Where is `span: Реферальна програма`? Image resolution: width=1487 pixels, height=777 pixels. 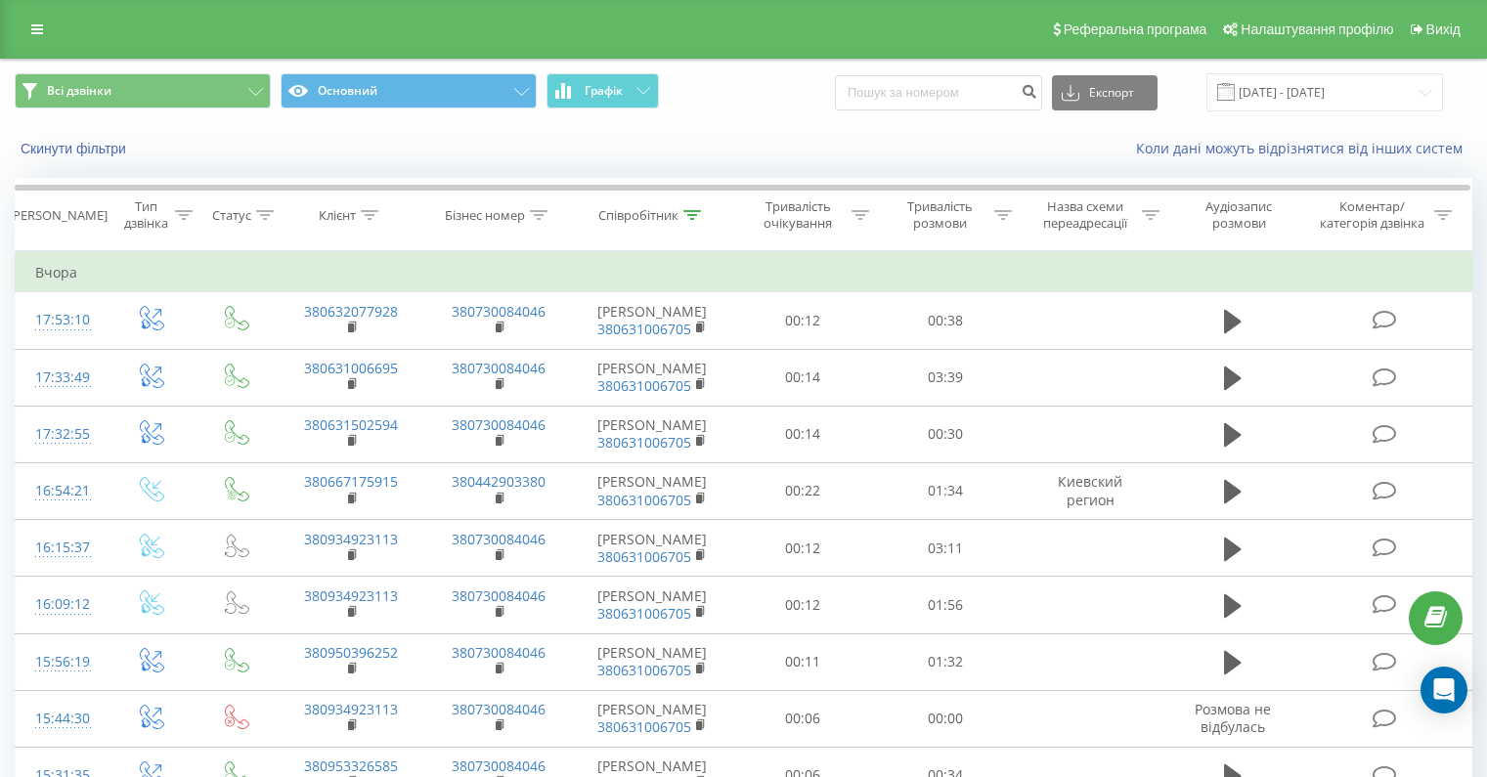
span: Реферальна програма is located at coordinates (1135, 29).